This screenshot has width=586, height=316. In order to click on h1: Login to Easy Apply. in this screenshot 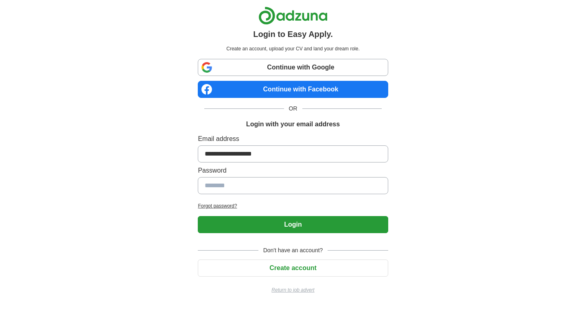, I will do `click(293, 34)`.